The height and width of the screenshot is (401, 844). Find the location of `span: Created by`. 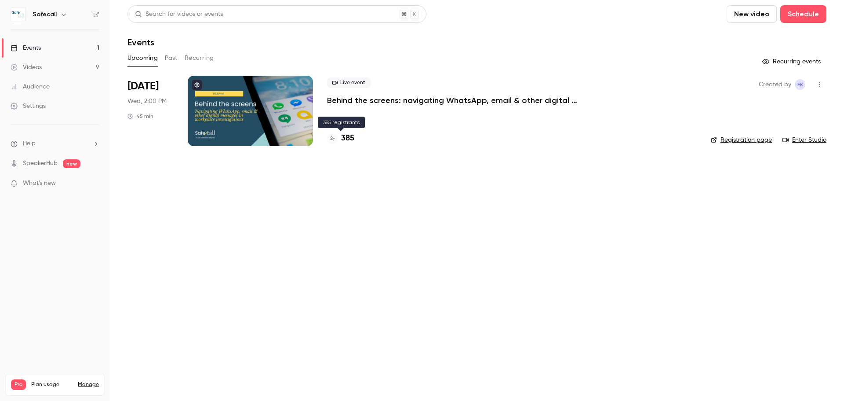

span: Created by is located at coordinates (775, 84).